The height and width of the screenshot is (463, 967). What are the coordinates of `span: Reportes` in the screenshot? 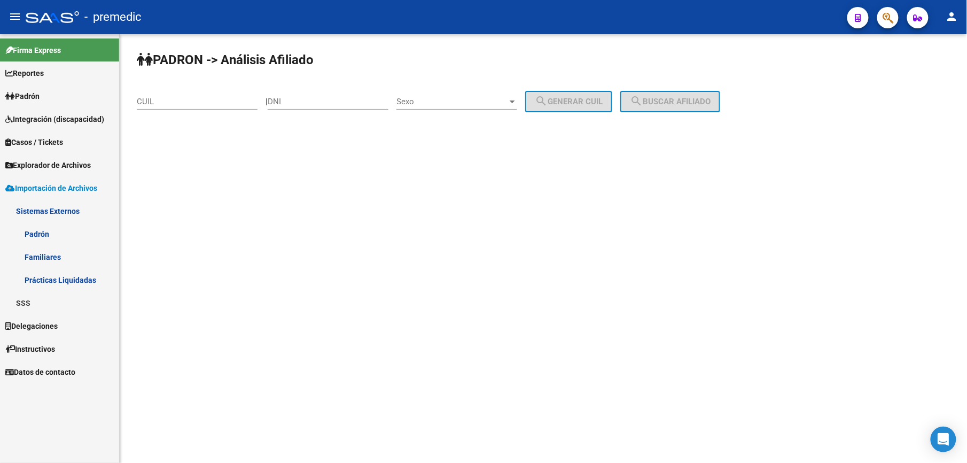 It's located at (25, 73).